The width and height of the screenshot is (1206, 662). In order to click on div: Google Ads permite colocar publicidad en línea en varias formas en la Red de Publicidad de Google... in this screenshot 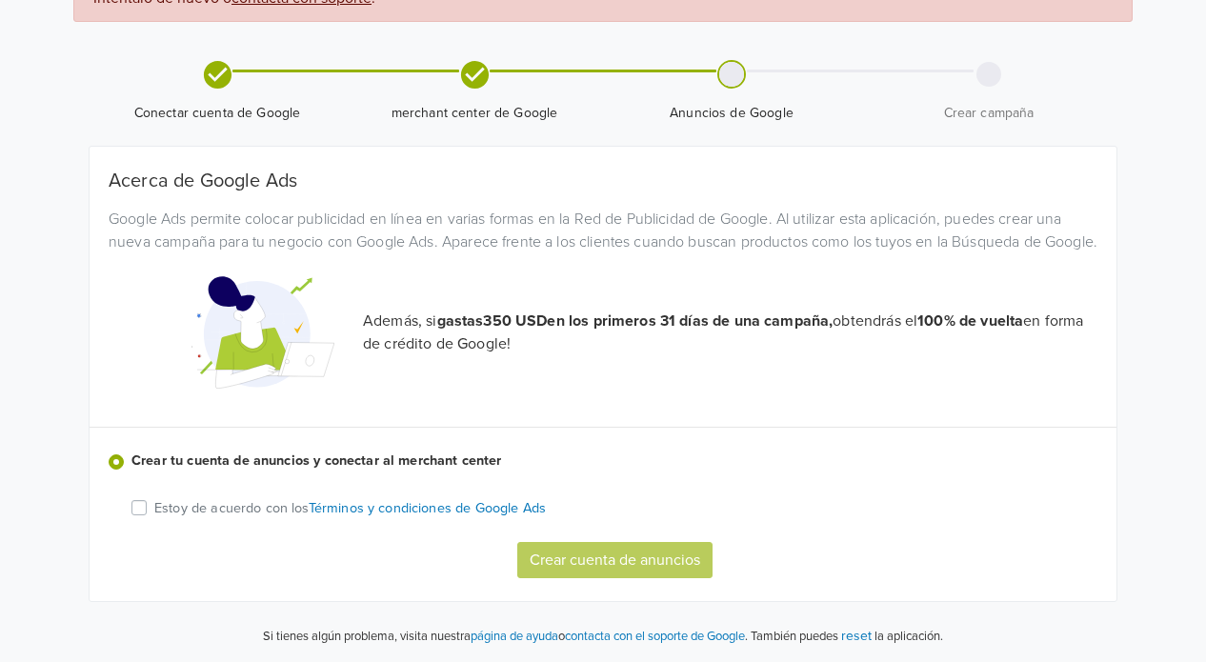, I will do `click(603, 231)`.